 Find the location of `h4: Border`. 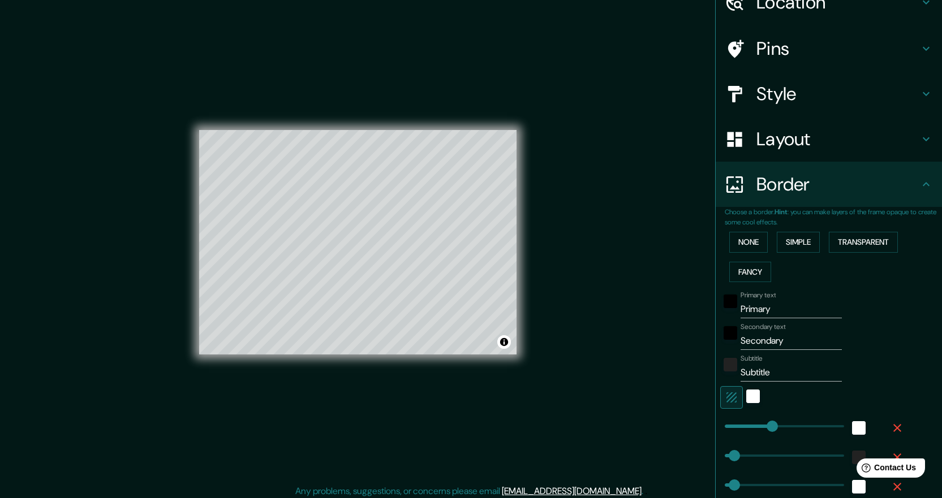

h4: Border is located at coordinates (838, 184).